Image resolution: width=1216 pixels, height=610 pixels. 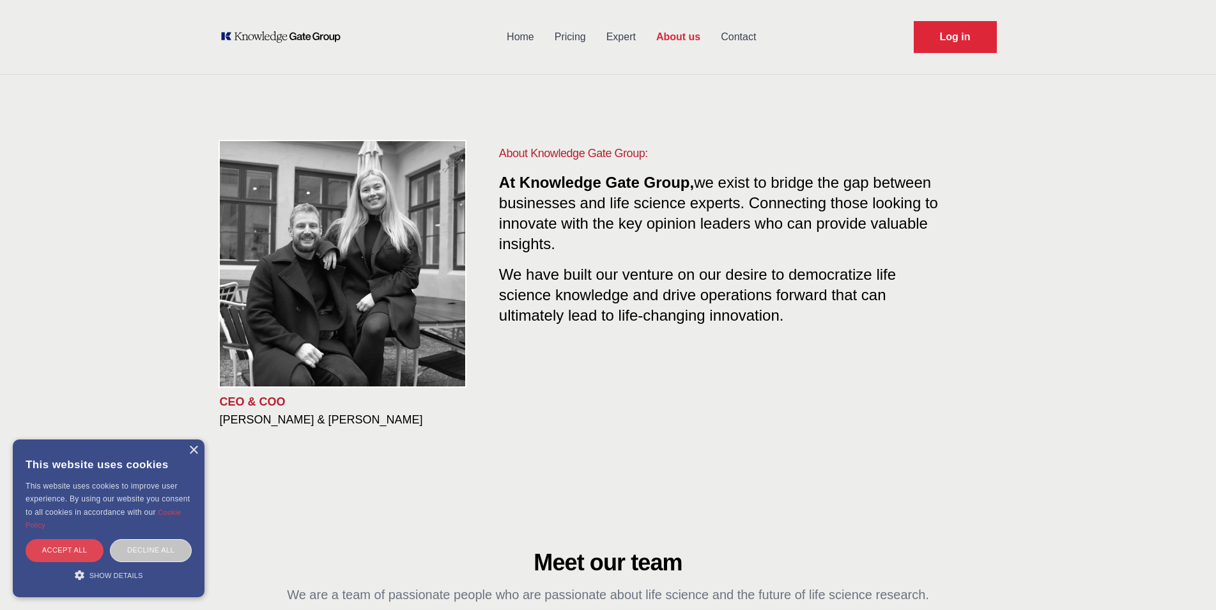 What do you see at coordinates (738, 37) in the screenshot?
I see `a: Contact` at bounding box center [738, 37].